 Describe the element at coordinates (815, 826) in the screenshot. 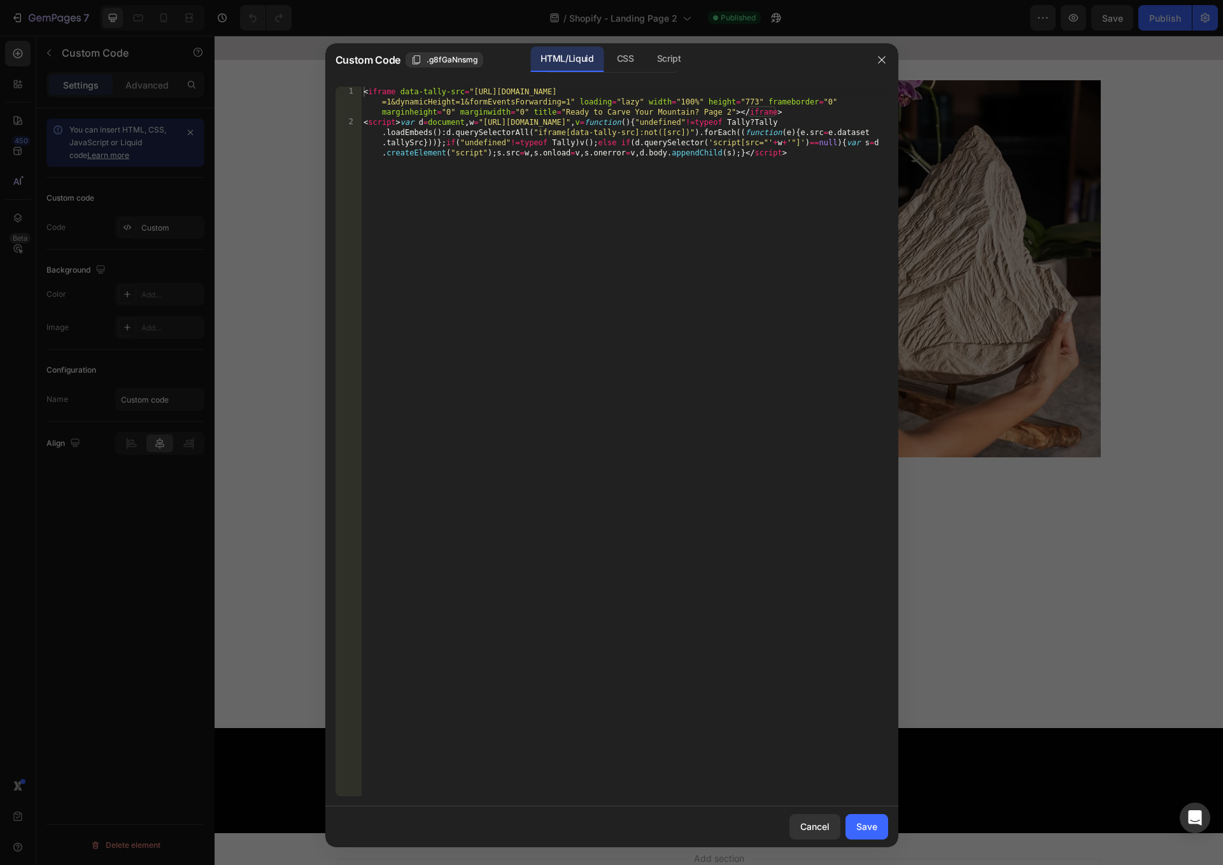

I see `div: Cancel` at that location.